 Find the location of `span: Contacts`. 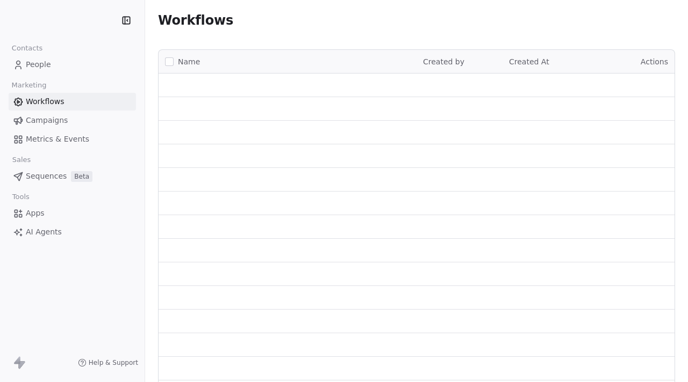

span: Contacts is located at coordinates (27, 48).